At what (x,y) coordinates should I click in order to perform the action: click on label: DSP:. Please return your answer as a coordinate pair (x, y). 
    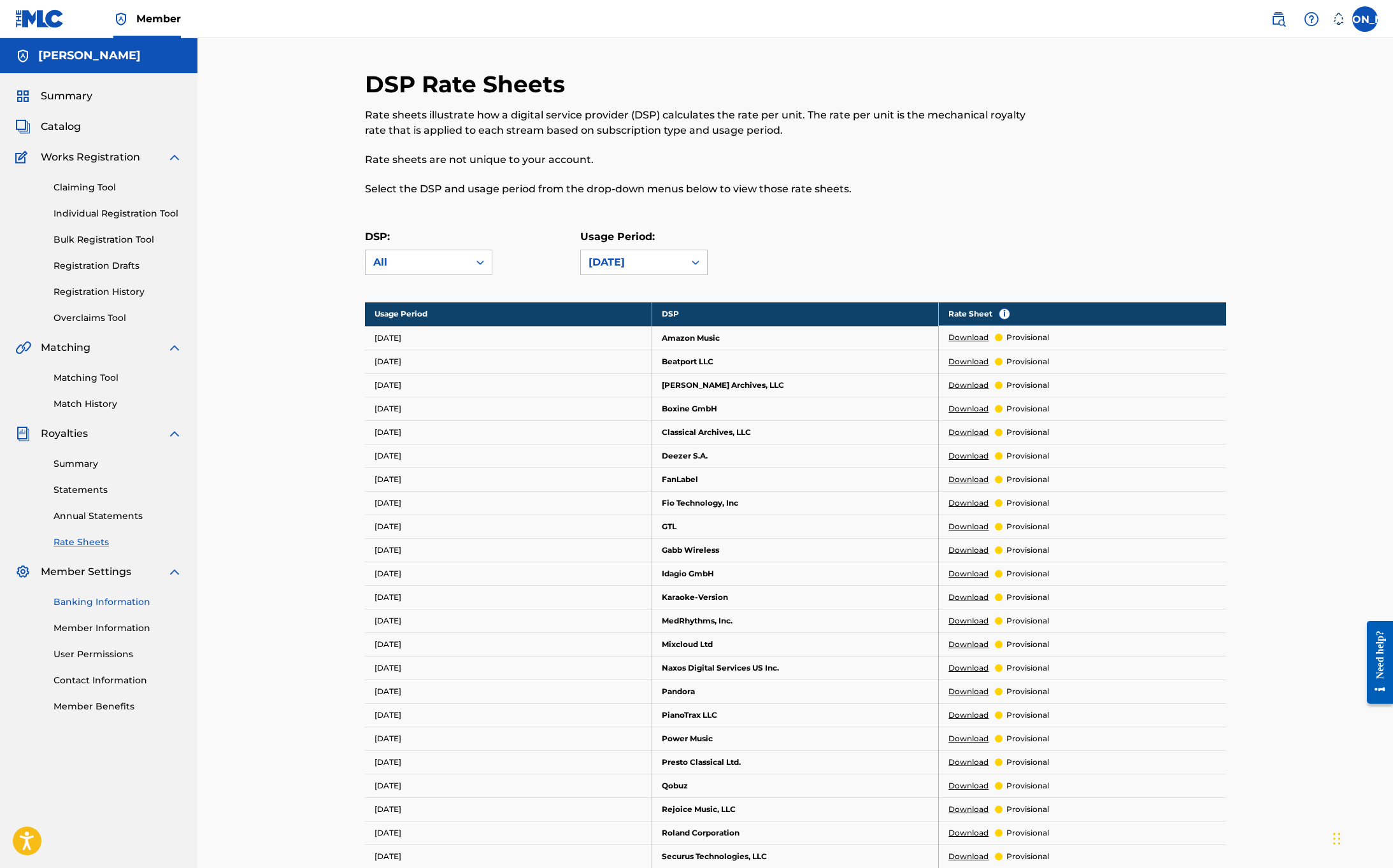
    Looking at the image, I should click on (377, 236).